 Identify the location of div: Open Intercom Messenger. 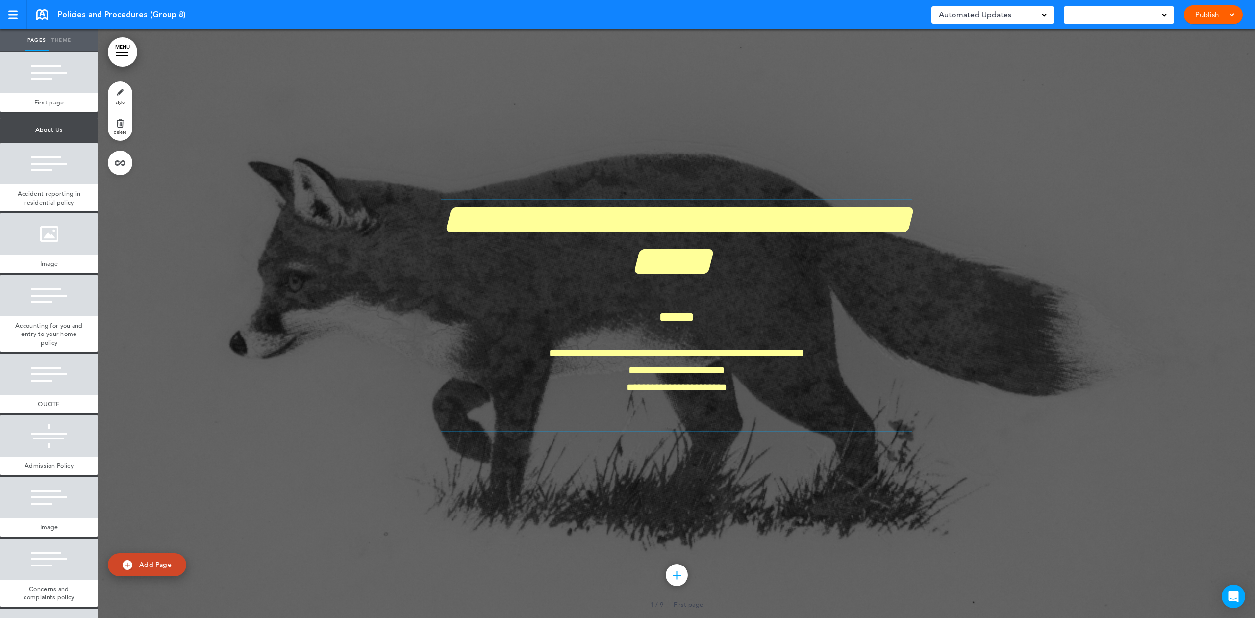
(1233, 596).